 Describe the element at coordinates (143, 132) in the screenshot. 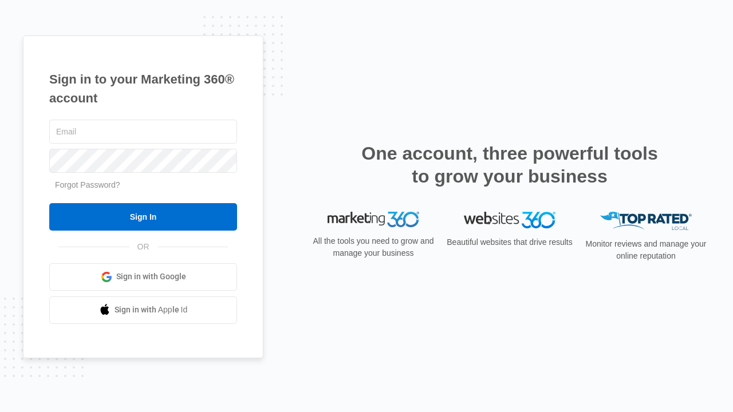

I see `input: Email` at that location.